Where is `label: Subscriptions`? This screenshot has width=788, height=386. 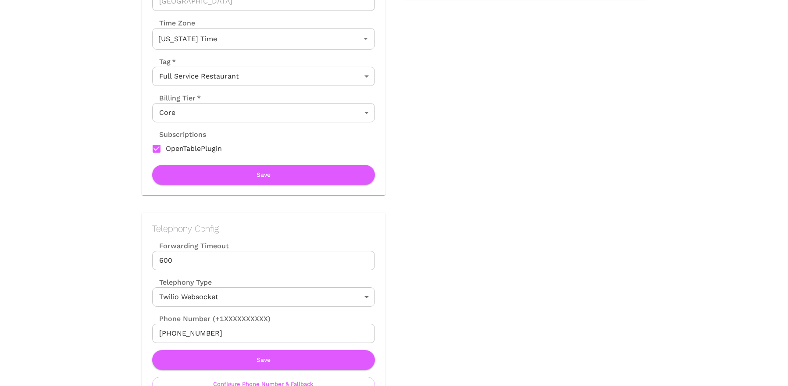
label: Subscriptions is located at coordinates (179, 134).